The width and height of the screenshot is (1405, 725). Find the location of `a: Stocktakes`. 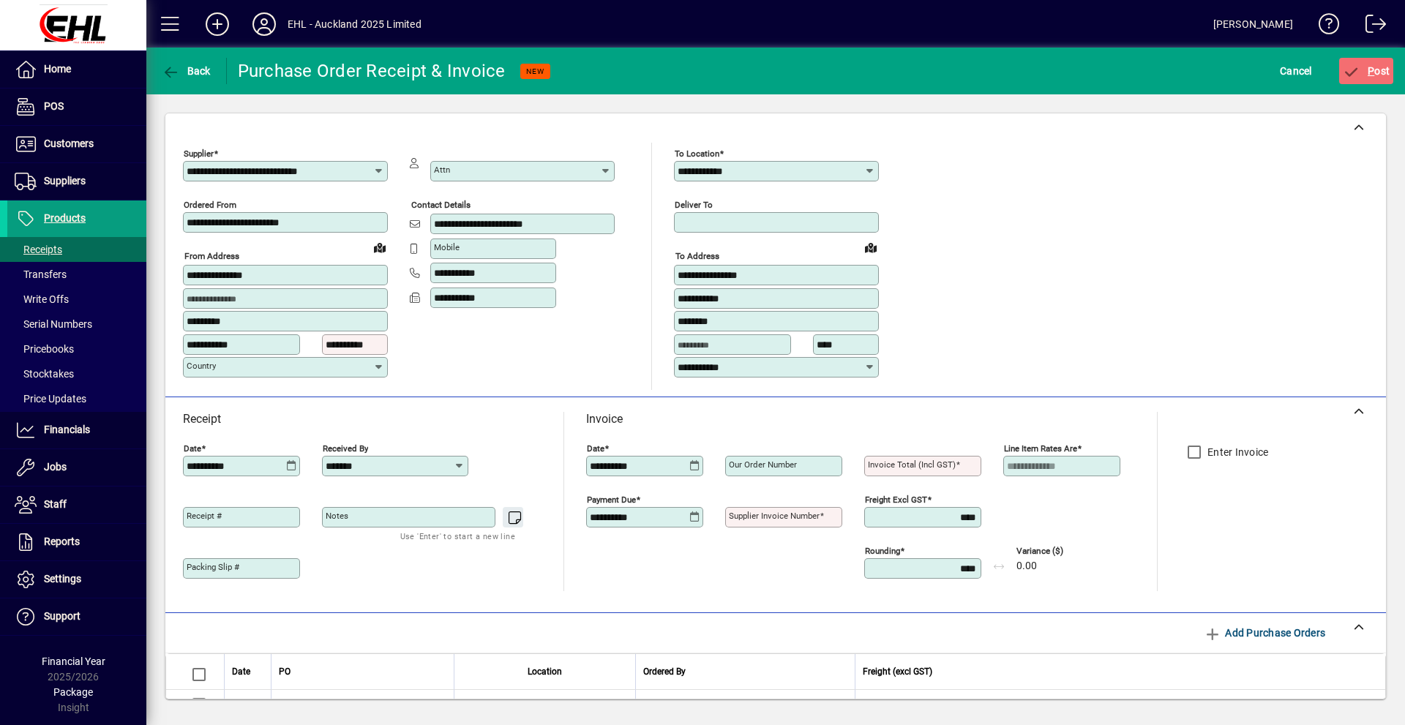

a: Stocktakes is located at coordinates (77, 374).